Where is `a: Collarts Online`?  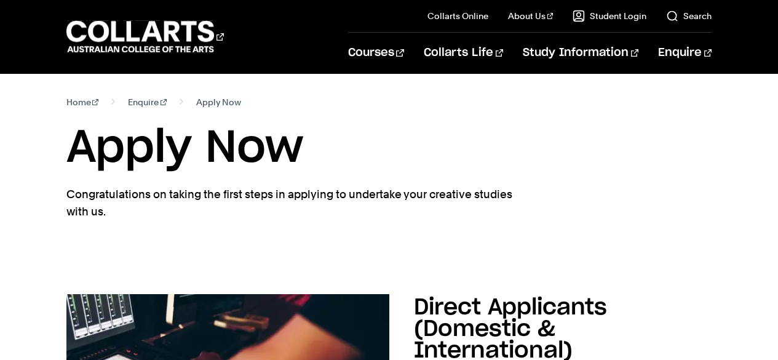 a: Collarts Online is located at coordinates (457, 16).